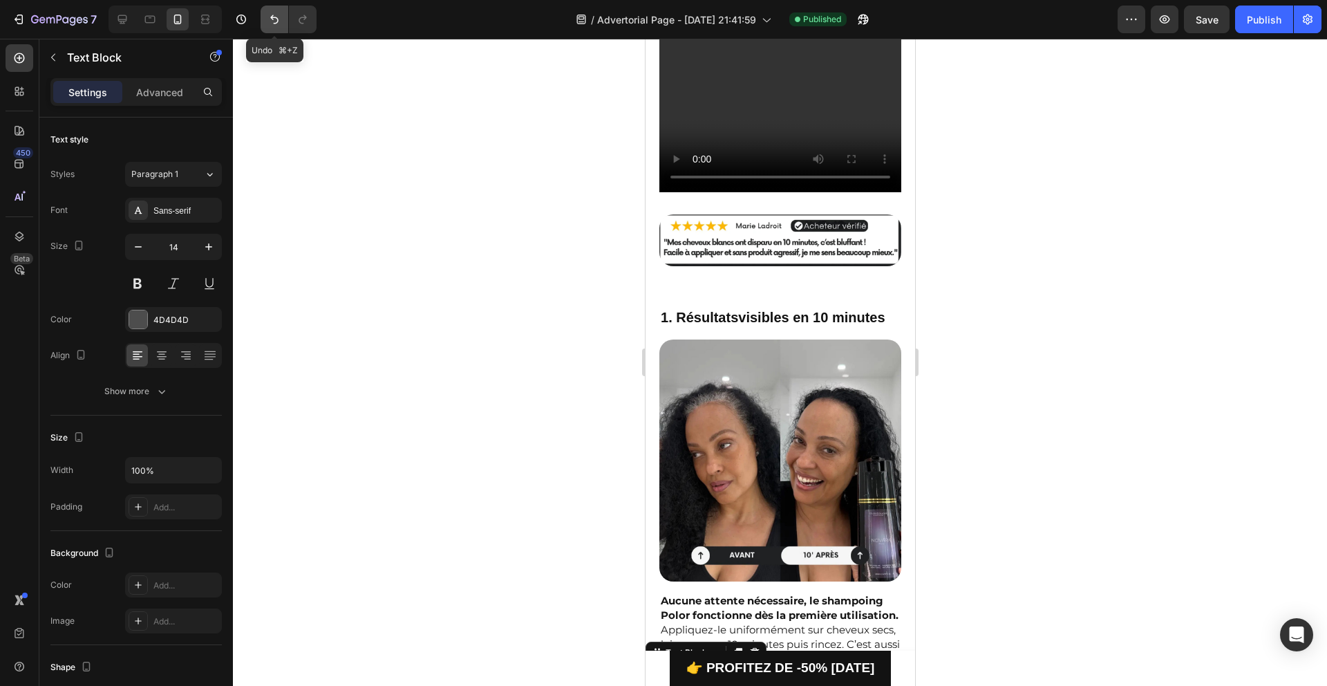  What do you see at coordinates (70, 355) in the screenshot?
I see `div: Align` at bounding box center [70, 355].